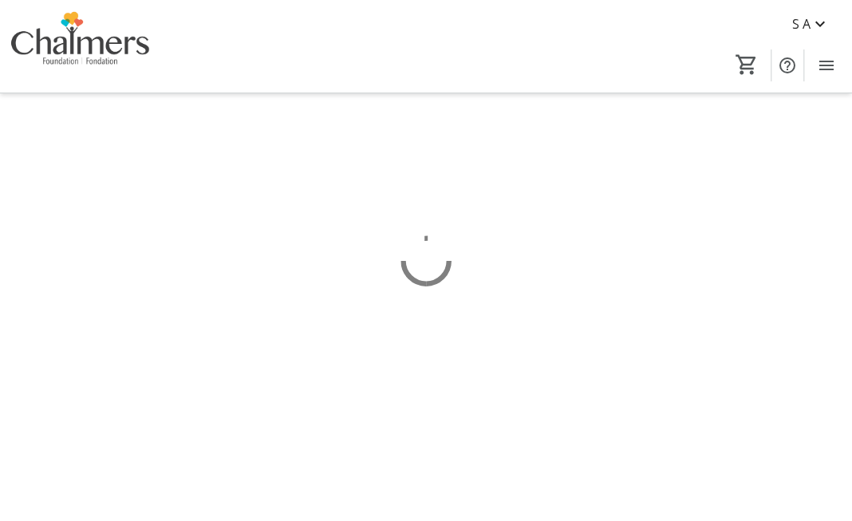 The width and height of the screenshot is (852, 521). Describe the element at coordinates (747, 65) in the screenshot. I see `button: Cart` at that location.